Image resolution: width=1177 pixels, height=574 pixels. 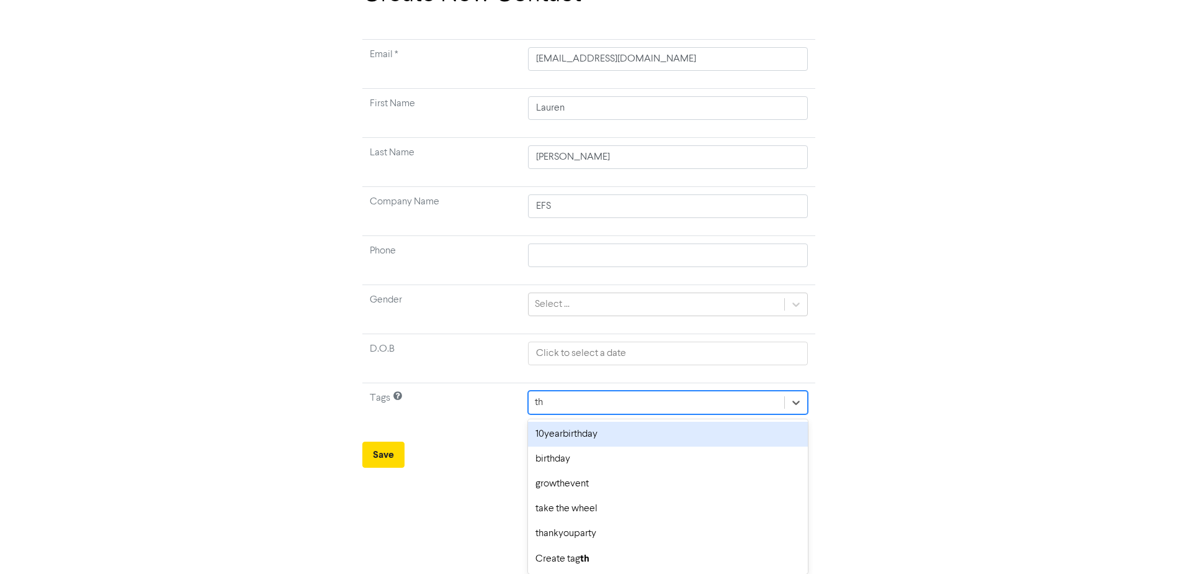 I want to click on div: birthday, so click(x=668, y=459).